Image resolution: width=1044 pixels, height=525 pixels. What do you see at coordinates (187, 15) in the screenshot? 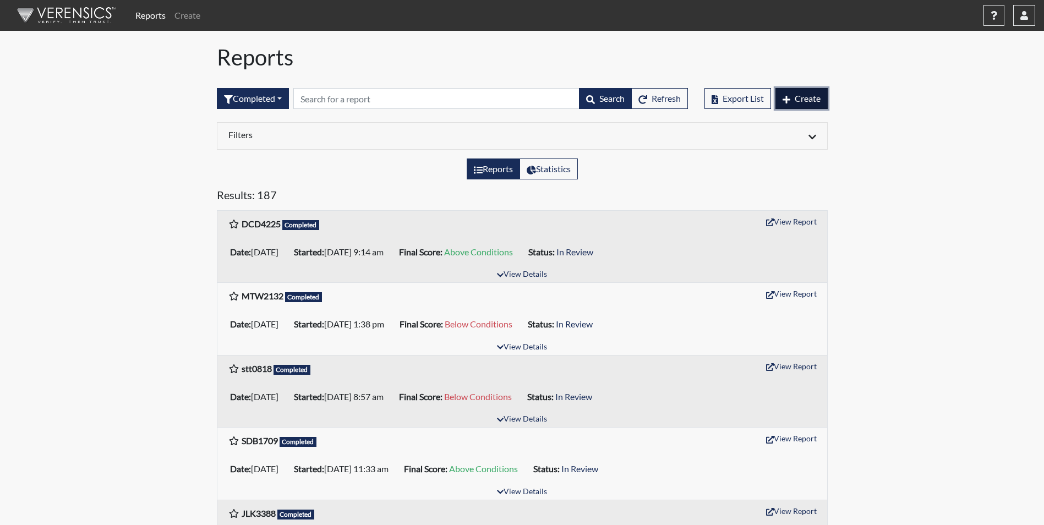
I see `a: Create` at bounding box center [187, 15].